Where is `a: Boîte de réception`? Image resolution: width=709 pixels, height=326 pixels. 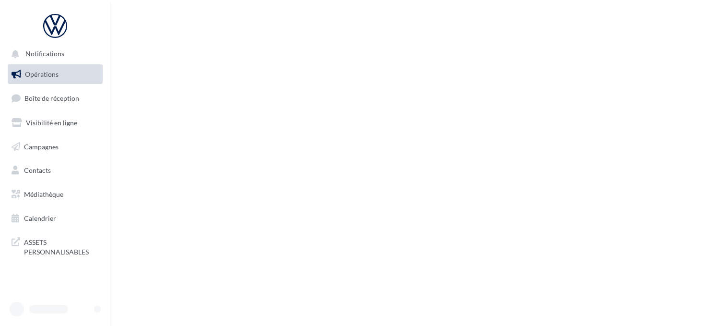 a: Boîte de réception is located at coordinates (55, 98).